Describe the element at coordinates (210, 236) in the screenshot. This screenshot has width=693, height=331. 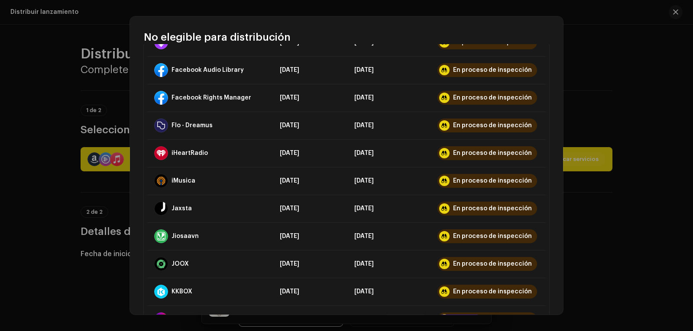
I see `td: Jiosaavn` at that location.